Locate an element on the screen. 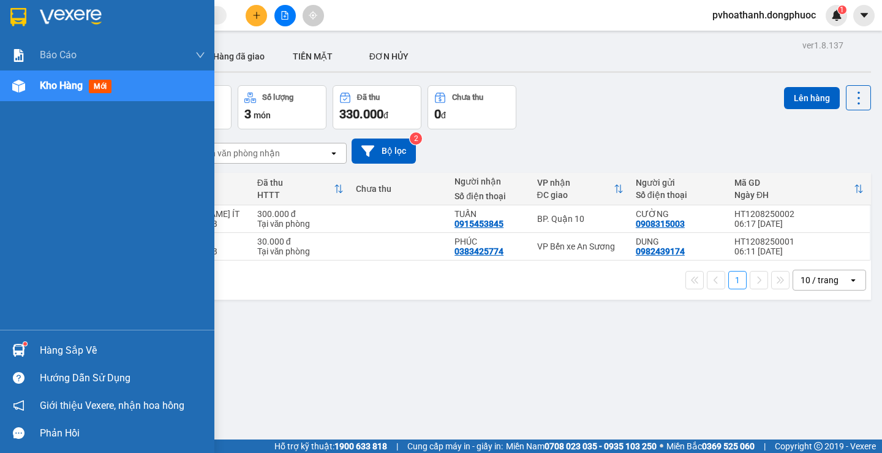  span: Giới thiệu Vexere, nhận hoa hồng is located at coordinates (112, 405).